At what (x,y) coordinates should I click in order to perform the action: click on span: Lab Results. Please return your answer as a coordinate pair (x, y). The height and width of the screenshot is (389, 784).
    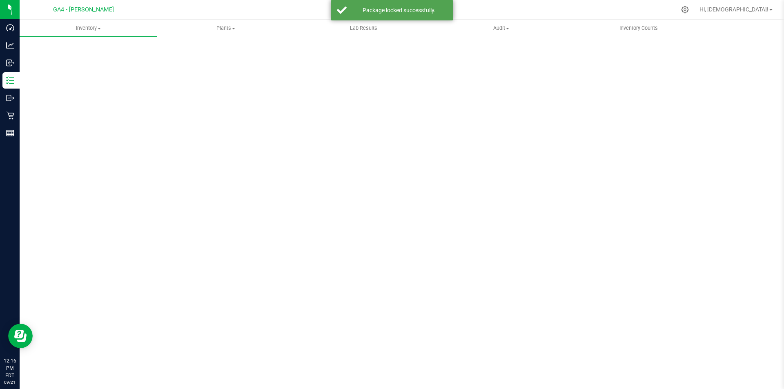
    Looking at the image, I should click on (364, 28).